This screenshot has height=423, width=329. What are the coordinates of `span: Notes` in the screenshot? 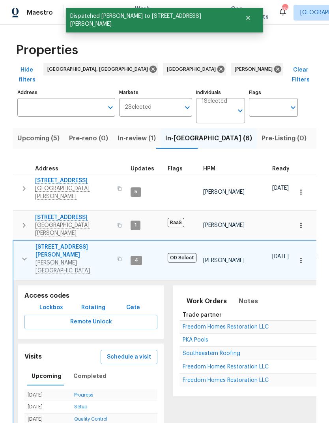 It's located at (248, 301).